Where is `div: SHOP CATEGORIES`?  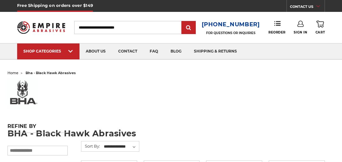 div: SHOP CATEGORIES is located at coordinates (48, 51).